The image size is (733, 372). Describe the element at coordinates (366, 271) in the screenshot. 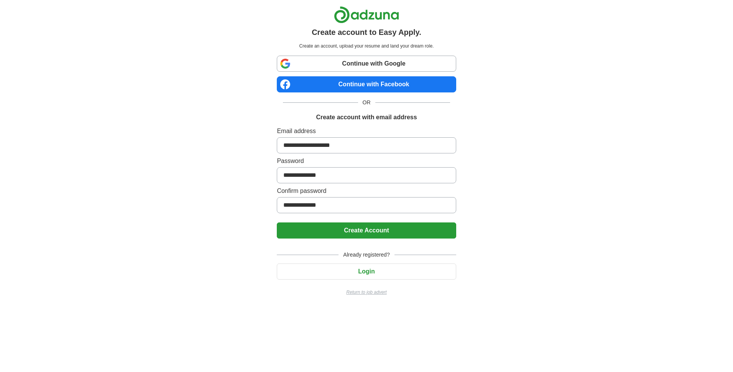

I see `button: Login` at that location.